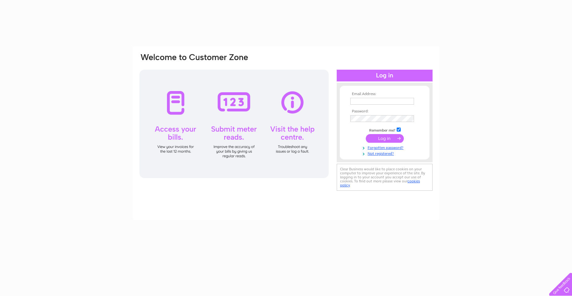 The height and width of the screenshot is (296, 572). I want to click on th: Email Address:, so click(385, 94).